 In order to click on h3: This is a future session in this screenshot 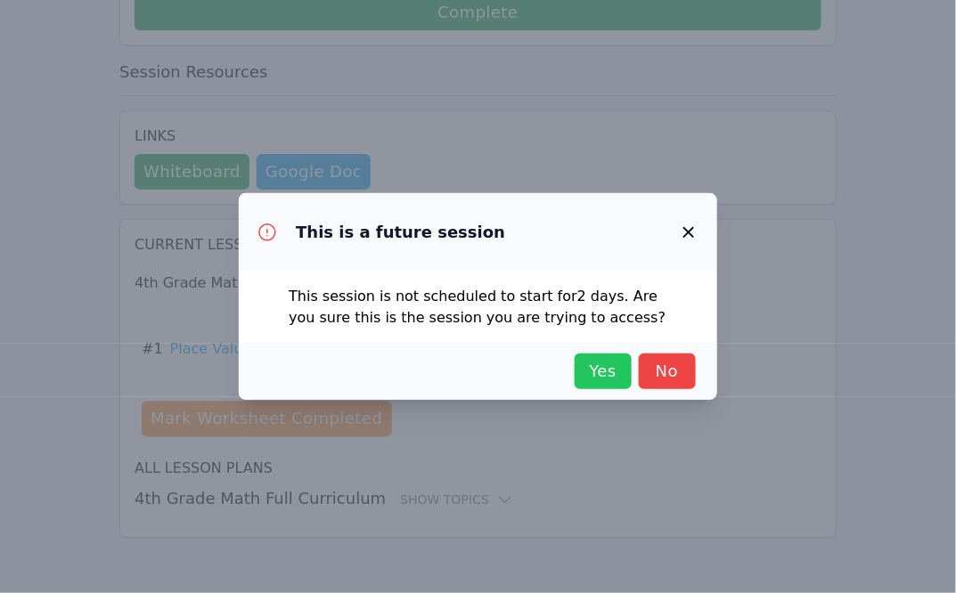, I will do `click(400, 232)`.